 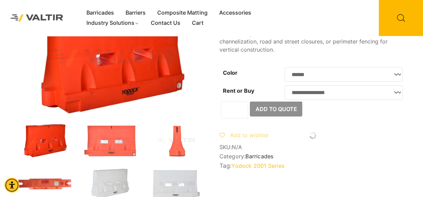 I want to click on img: 2001_Org_3Q-1.jpg, so click(x=45, y=141).